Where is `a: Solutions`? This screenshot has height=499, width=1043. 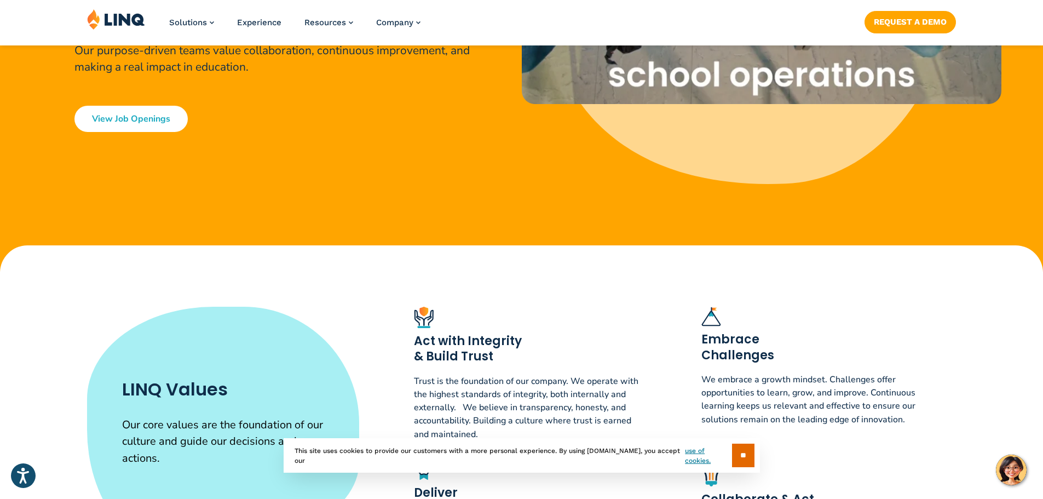
a: Solutions is located at coordinates (192, 22).